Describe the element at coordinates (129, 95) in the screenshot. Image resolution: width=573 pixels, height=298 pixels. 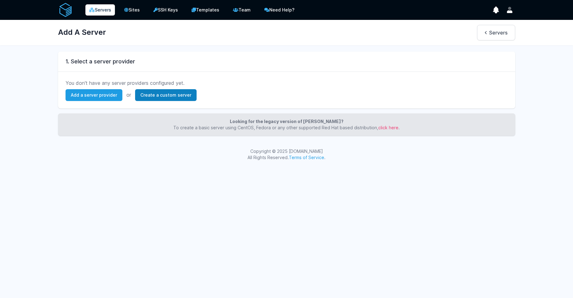
I see `span: or` at that location.